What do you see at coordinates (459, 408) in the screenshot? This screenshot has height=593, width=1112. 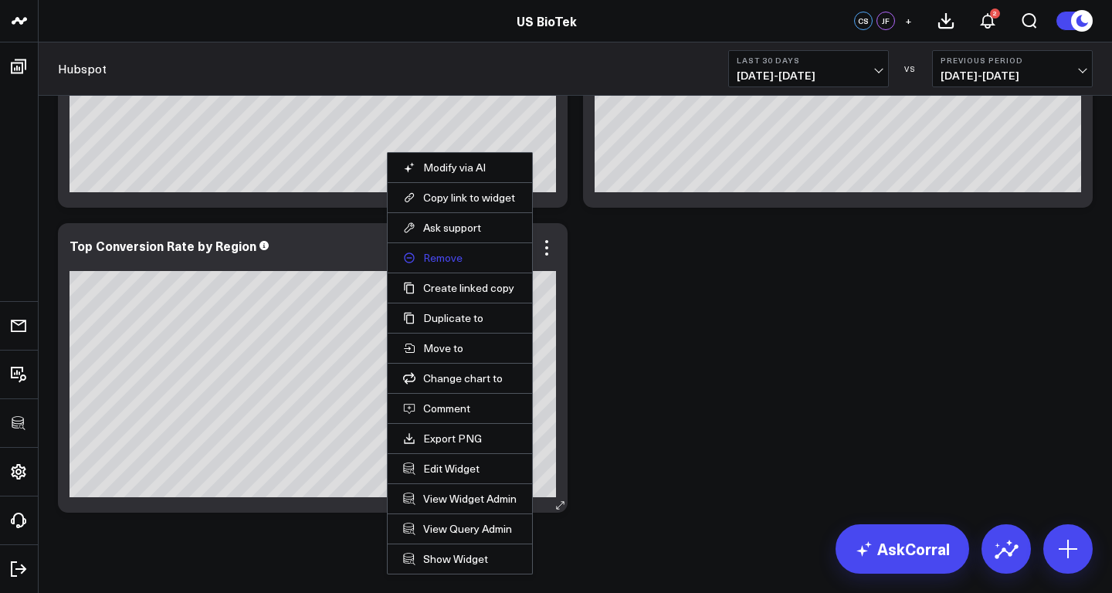 I see `button: Comment` at bounding box center [459, 408].